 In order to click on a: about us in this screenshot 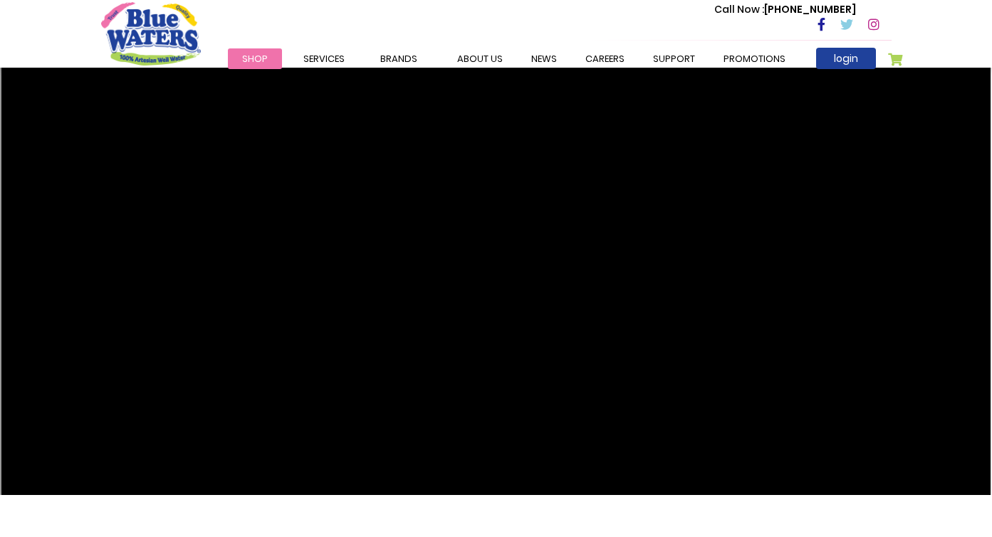, I will do `click(480, 58)`.